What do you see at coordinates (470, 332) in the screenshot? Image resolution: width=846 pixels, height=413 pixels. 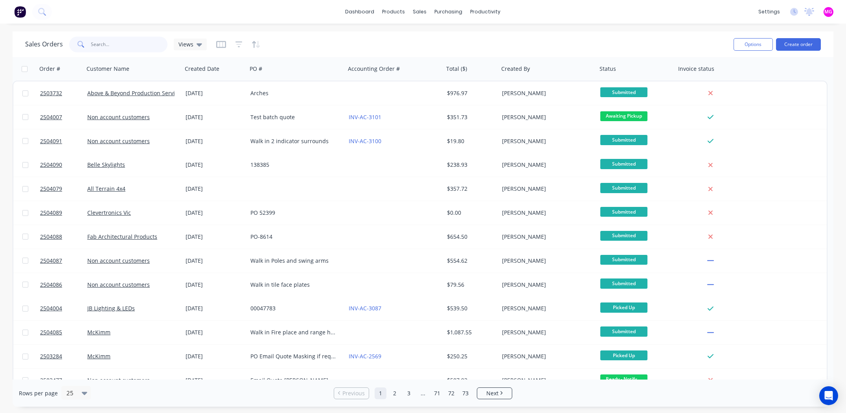 I see `div: $1,087.55` at bounding box center [470, 332].